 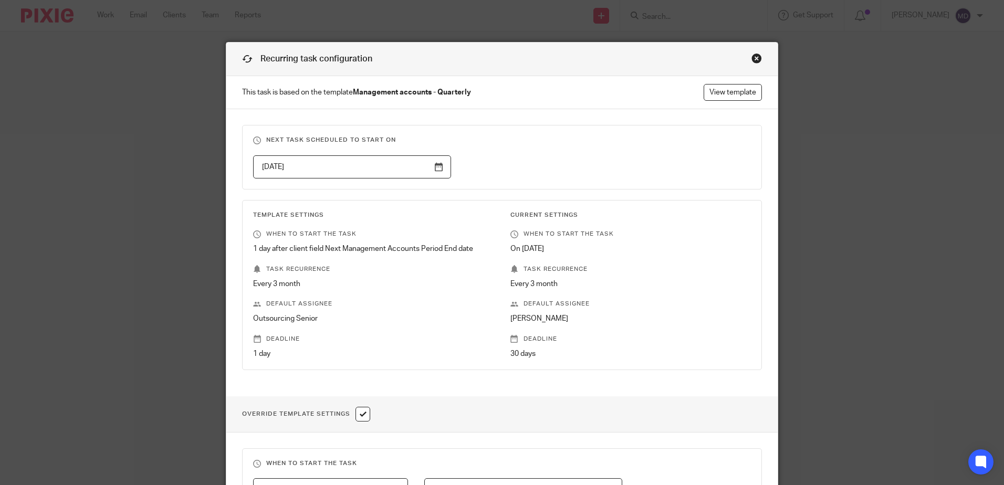 What do you see at coordinates (630, 215) in the screenshot?
I see `h3: Current Settings` at bounding box center [630, 215].